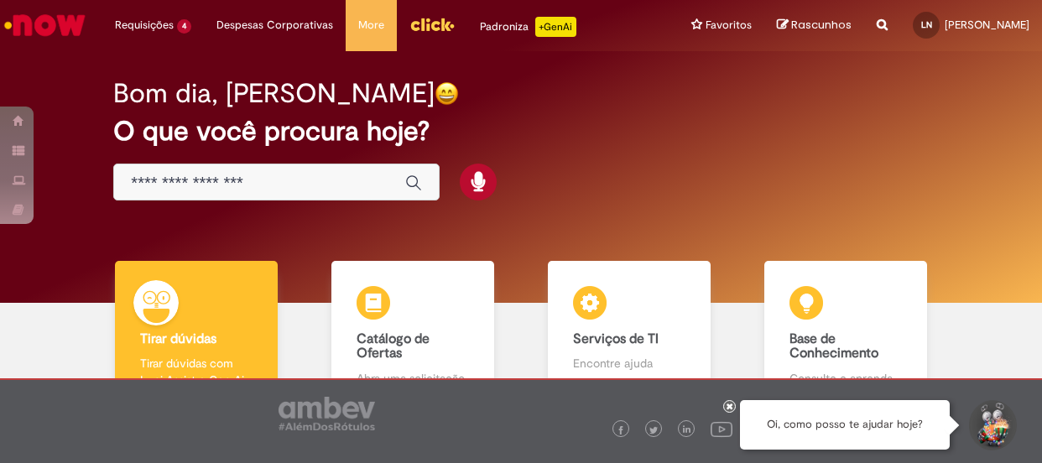  What do you see at coordinates (274, 25) in the screenshot?
I see `span: Despesas Corporativas` at bounding box center [274, 25].